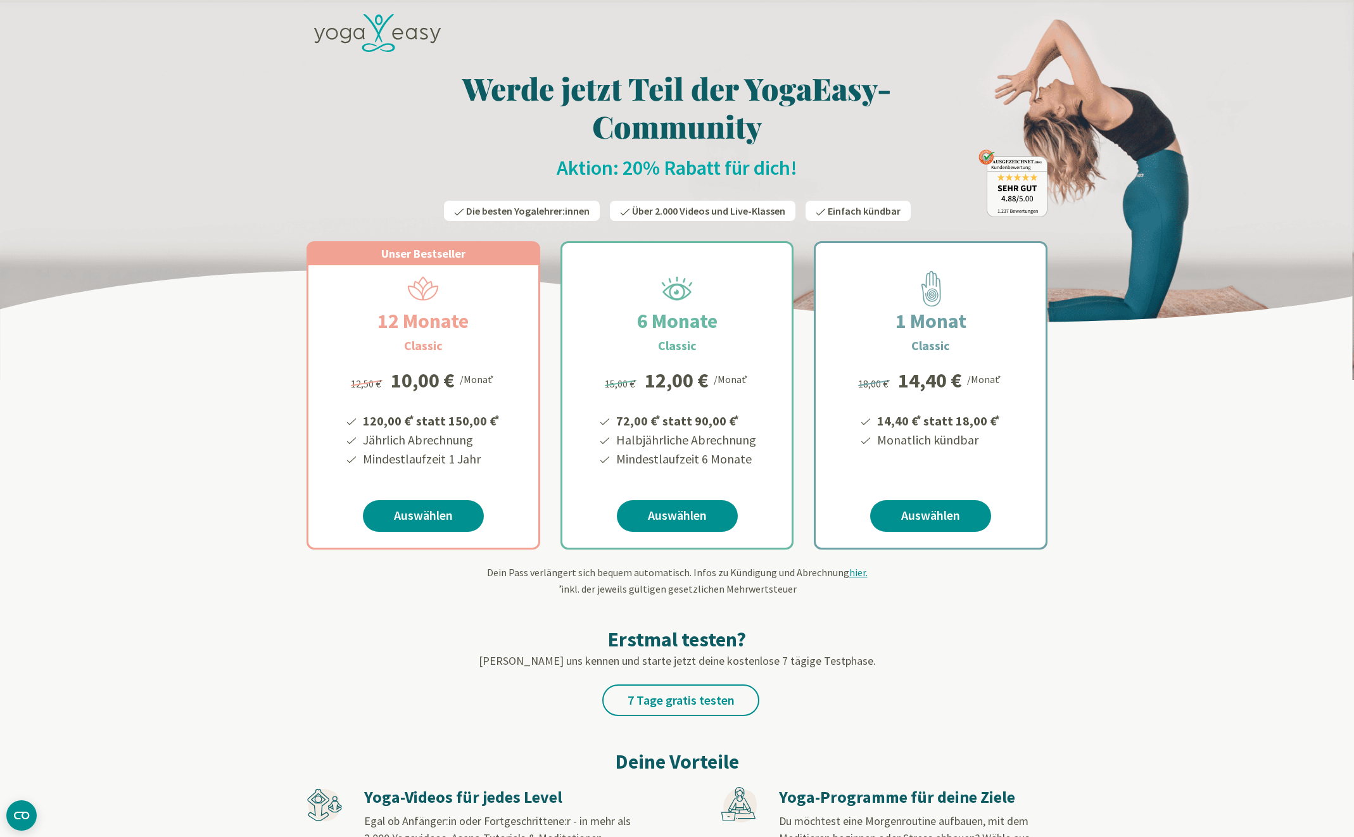 The height and width of the screenshot is (837, 1354). Describe the element at coordinates (685, 420) in the screenshot. I see `li: 72,00 € statt 90,00 €` at that location.